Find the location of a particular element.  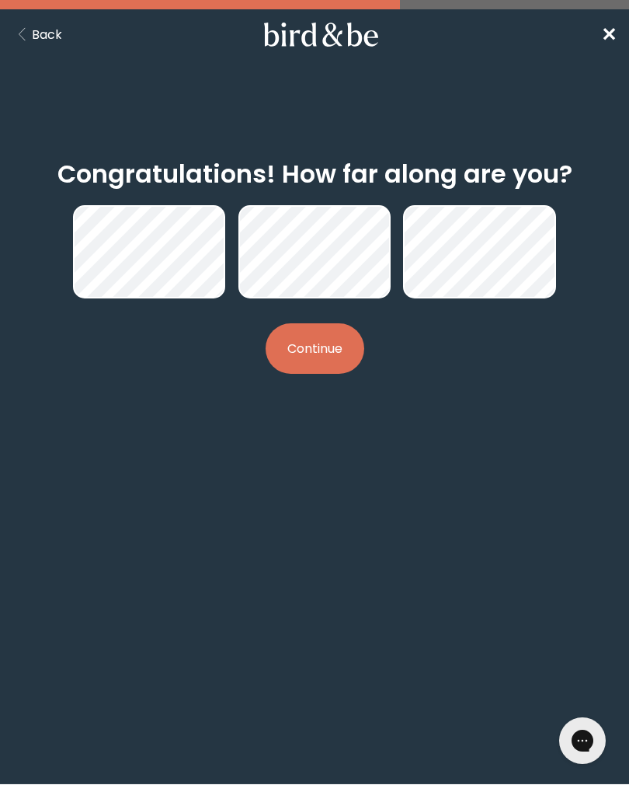

button: Continue is located at coordinates (315, 348).